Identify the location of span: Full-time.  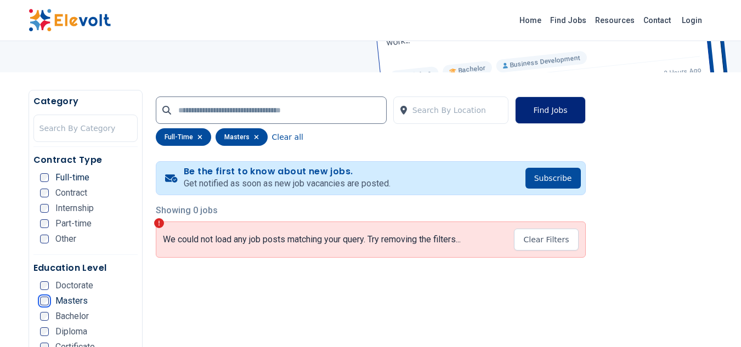
(72, 178).